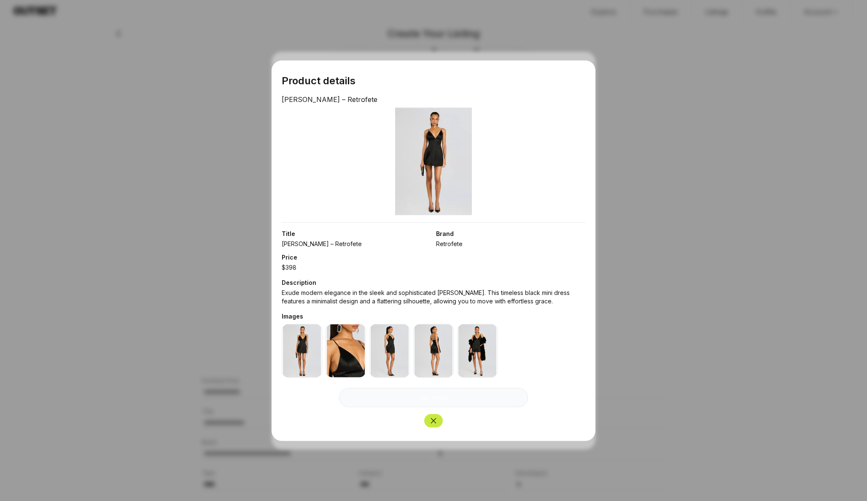  What do you see at coordinates (346, 351) in the screenshot?
I see `img: Product image 2` at bounding box center [346, 351].